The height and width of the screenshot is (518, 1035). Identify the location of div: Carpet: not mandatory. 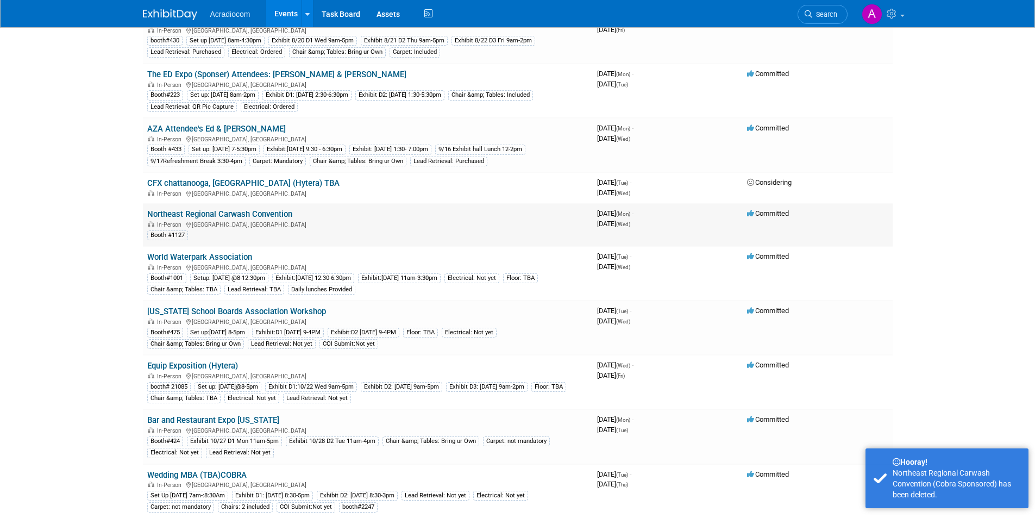
(516, 441).